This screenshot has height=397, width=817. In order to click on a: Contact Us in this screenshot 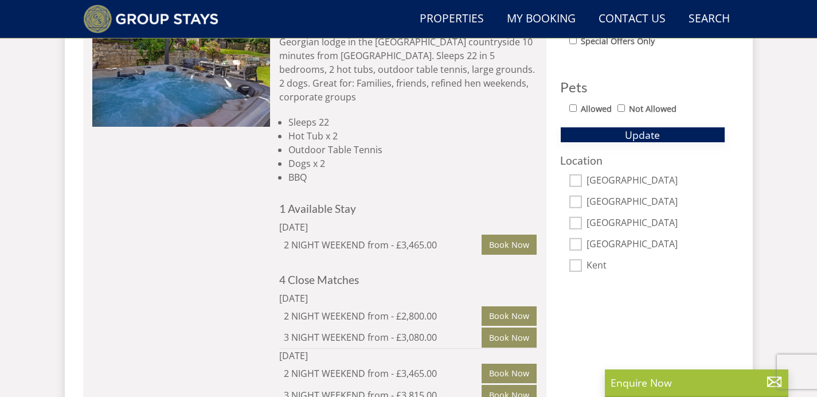, I will do `click(632, 19)`.